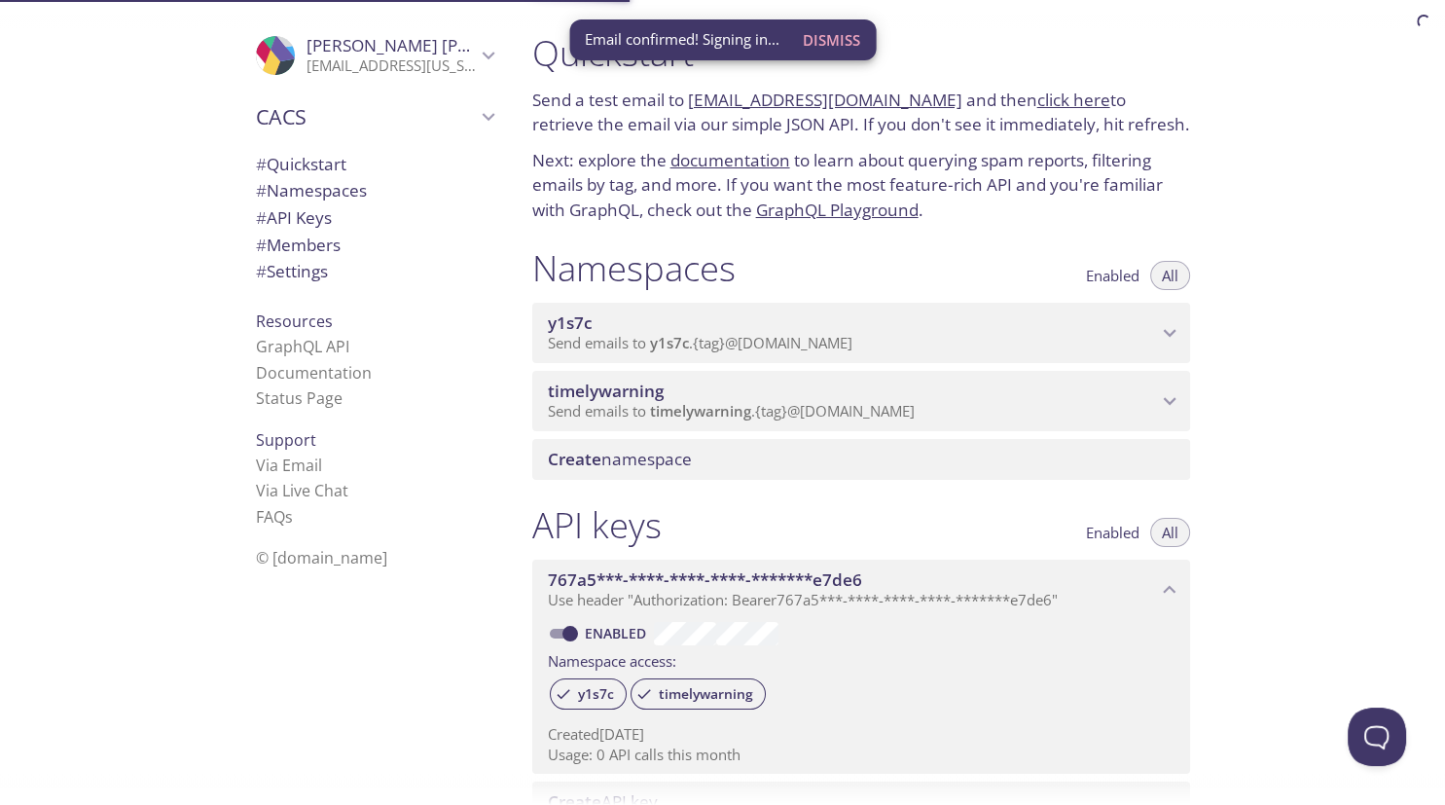  What do you see at coordinates (682, 39) in the screenshot?
I see `span: Email confirmed! Signing in...` at bounding box center [682, 39].